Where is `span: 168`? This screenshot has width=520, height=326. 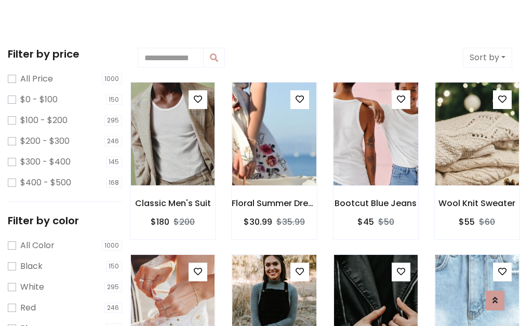
span: 168 is located at coordinates (114, 183).